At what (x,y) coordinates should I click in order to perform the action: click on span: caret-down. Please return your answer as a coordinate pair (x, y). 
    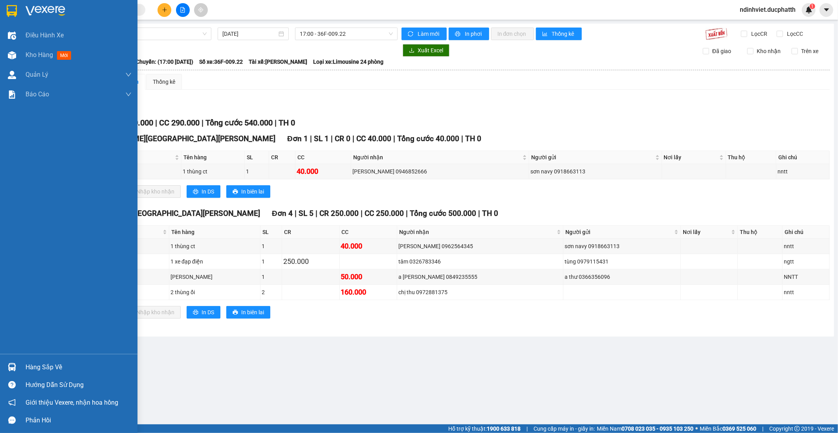
    Looking at the image, I should click on (827, 10).